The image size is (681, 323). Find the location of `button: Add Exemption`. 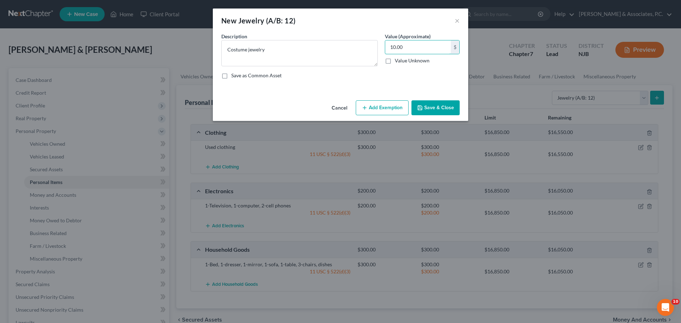

button: Add Exemption is located at coordinates (382, 108).